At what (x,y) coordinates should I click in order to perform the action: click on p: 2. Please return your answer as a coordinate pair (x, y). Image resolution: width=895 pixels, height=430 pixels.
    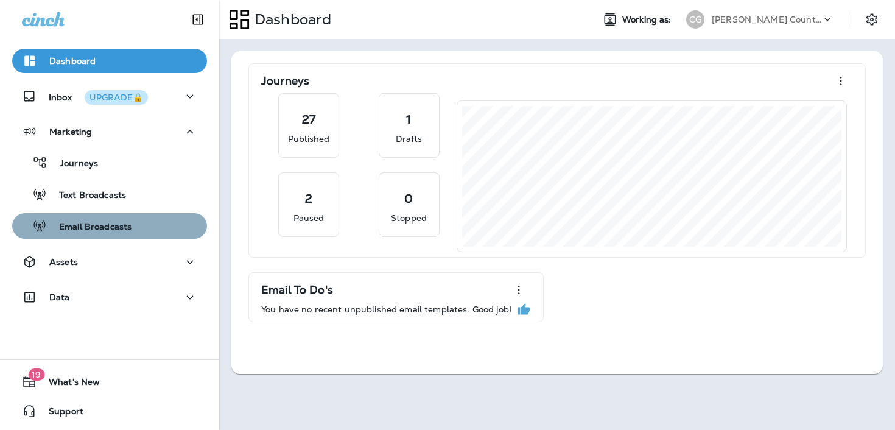
    Looking at the image, I should click on (309, 198).